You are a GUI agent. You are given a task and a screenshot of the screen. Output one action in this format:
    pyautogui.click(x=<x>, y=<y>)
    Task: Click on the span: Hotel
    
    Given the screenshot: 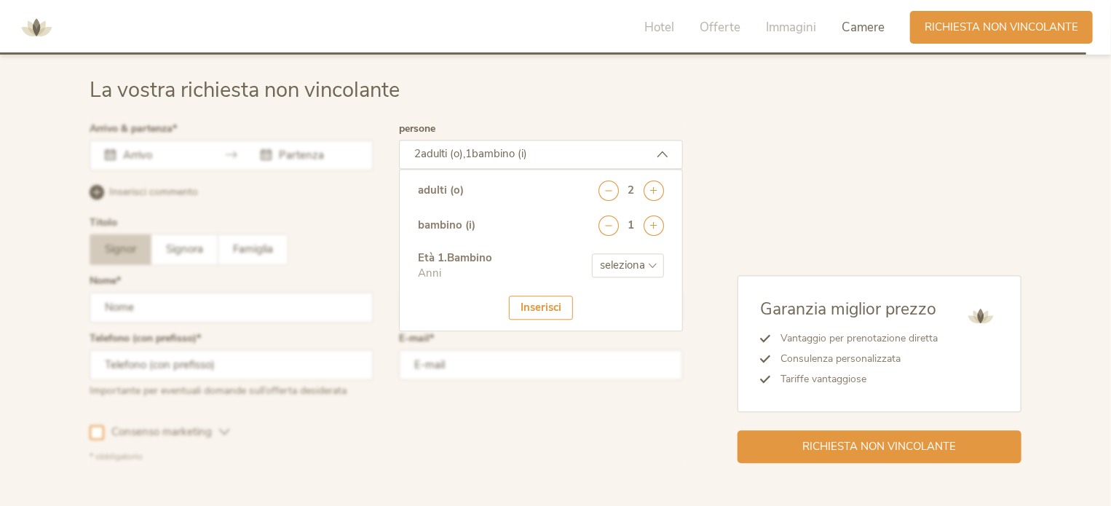 What is the action you would take?
    pyautogui.click(x=659, y=27)
    